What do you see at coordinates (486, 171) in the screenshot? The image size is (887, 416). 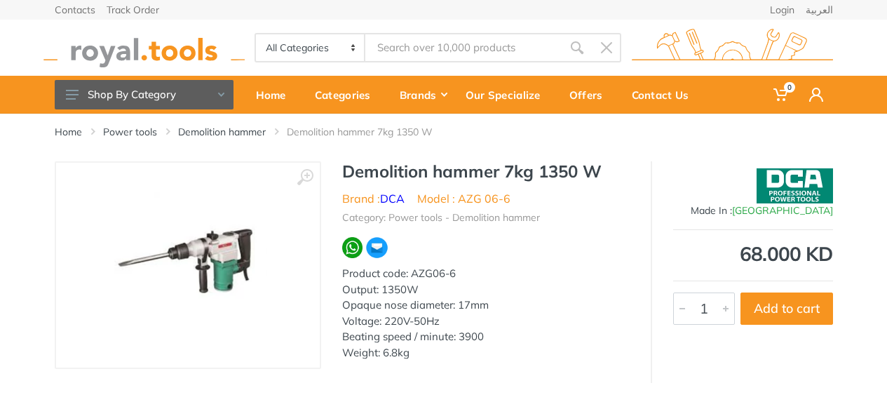 I see `h1: Demolition hammer 7kg 1350 W` at bounding box center [486, 171].